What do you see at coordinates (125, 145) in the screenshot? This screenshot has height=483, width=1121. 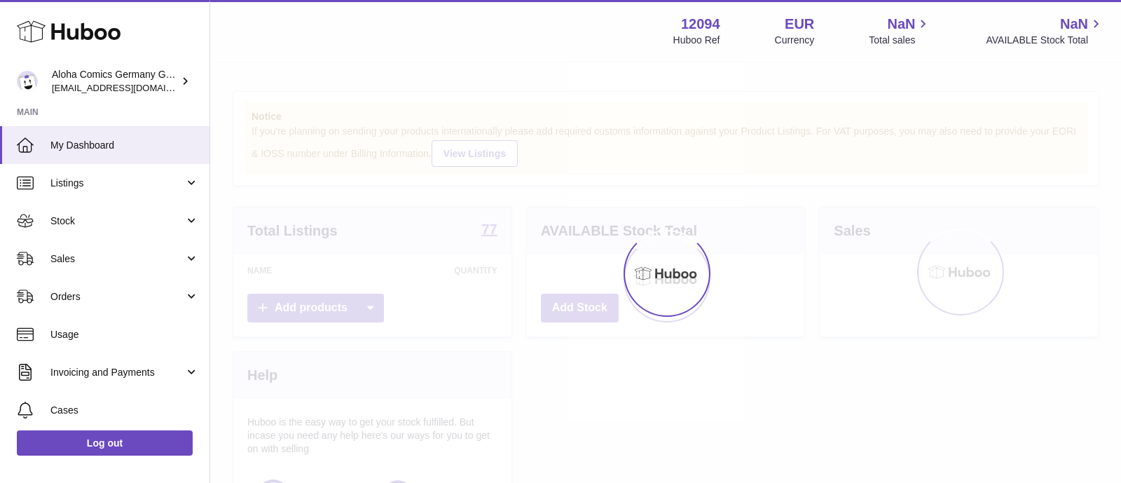 I see `span: My Dashboard` at bounding box center [125, 145].